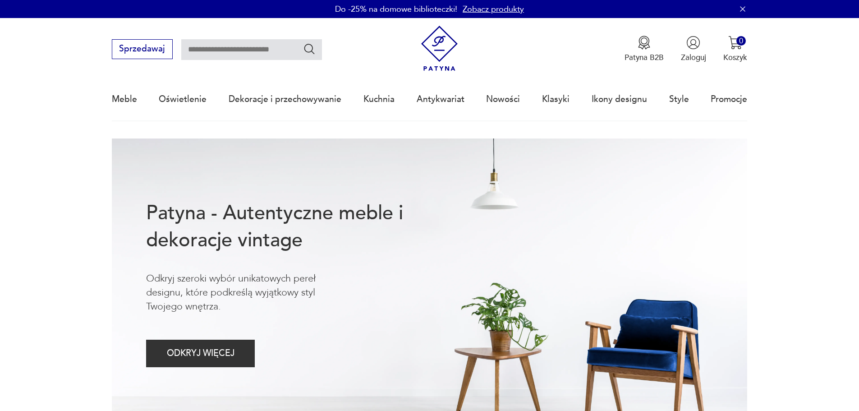 Image resolution: width=859 pixels, height=411 pixels. Describe the element at coordinates (693, 49) in the screenshot. I see `button: Zaloguj` at that location.